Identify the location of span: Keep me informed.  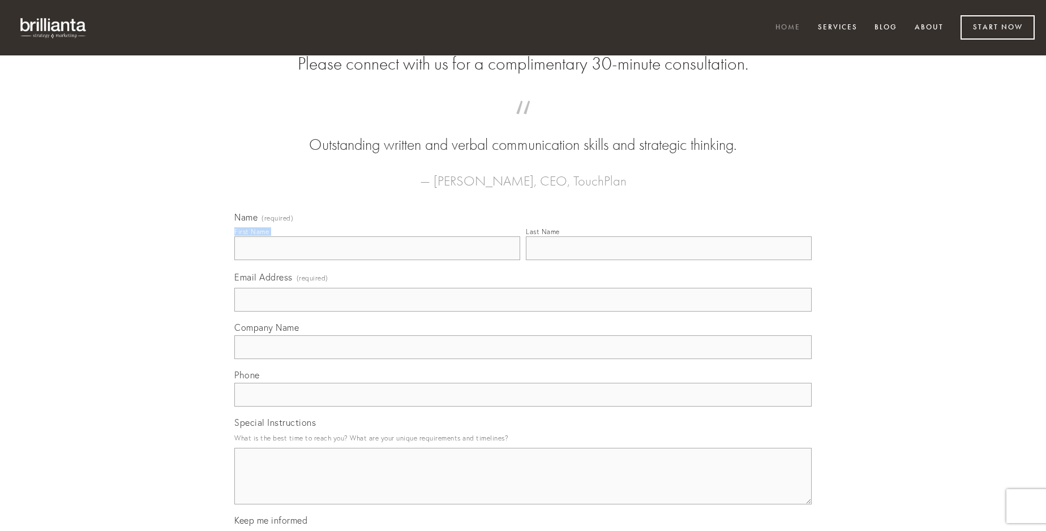
(271, 521).